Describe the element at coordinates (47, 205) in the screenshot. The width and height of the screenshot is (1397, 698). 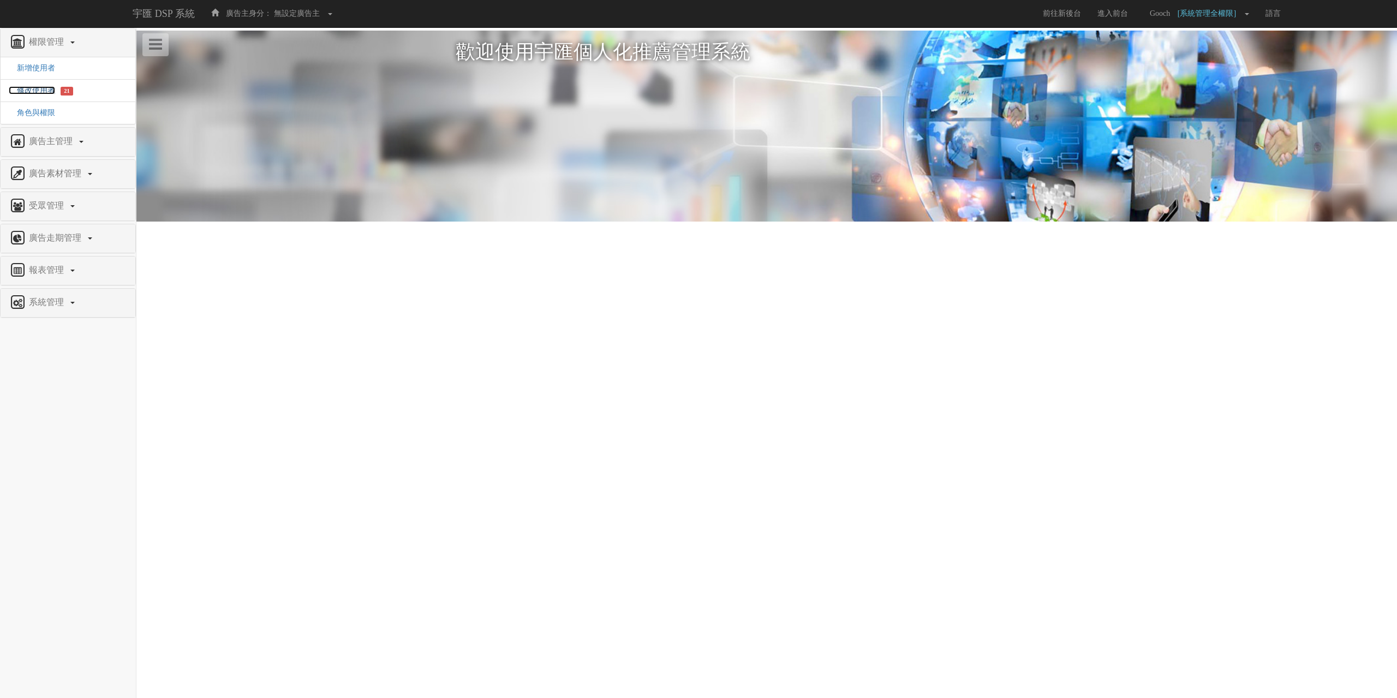
I see `span: 受眾管理` at that location.